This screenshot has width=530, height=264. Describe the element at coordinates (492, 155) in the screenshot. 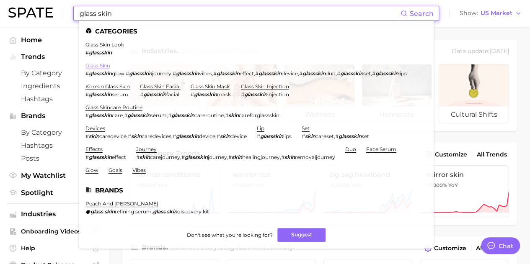

I see `a: All Trends` at that location.